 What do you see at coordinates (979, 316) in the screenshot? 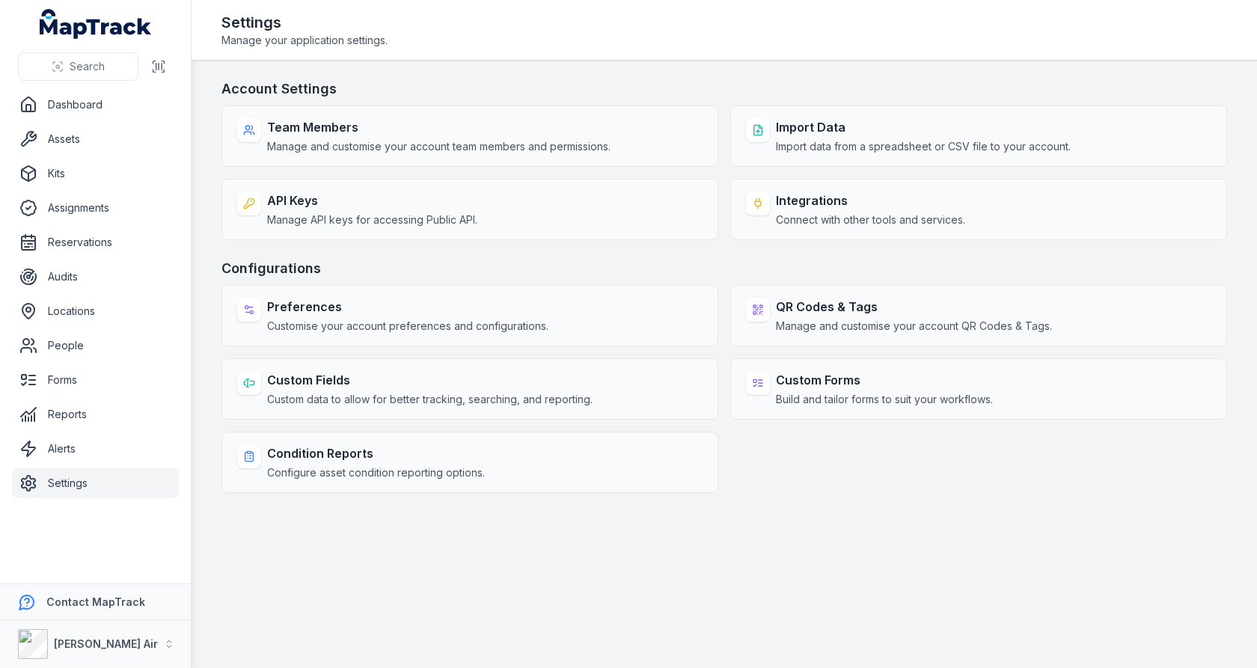
I see `a: QR Codes & TagsManage and customise your account QR Codes & Tags.` at bounding box center [979, 316].